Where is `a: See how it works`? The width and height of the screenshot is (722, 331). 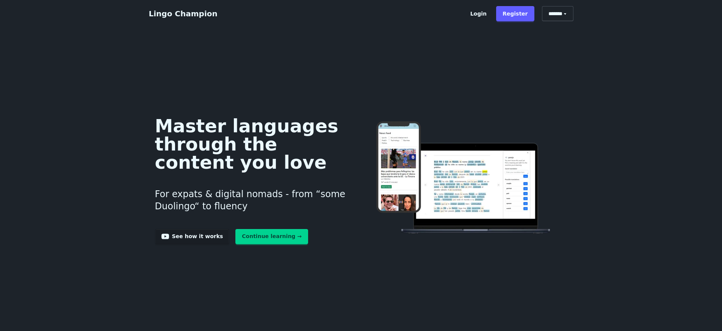 a: See how it works is located at coordinates (192, 237).